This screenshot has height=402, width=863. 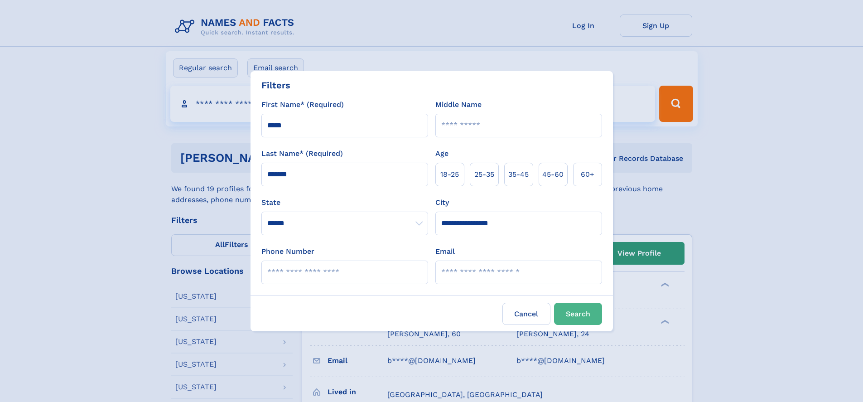 I want to click on label: Cancel, so click(x=526, y=313).